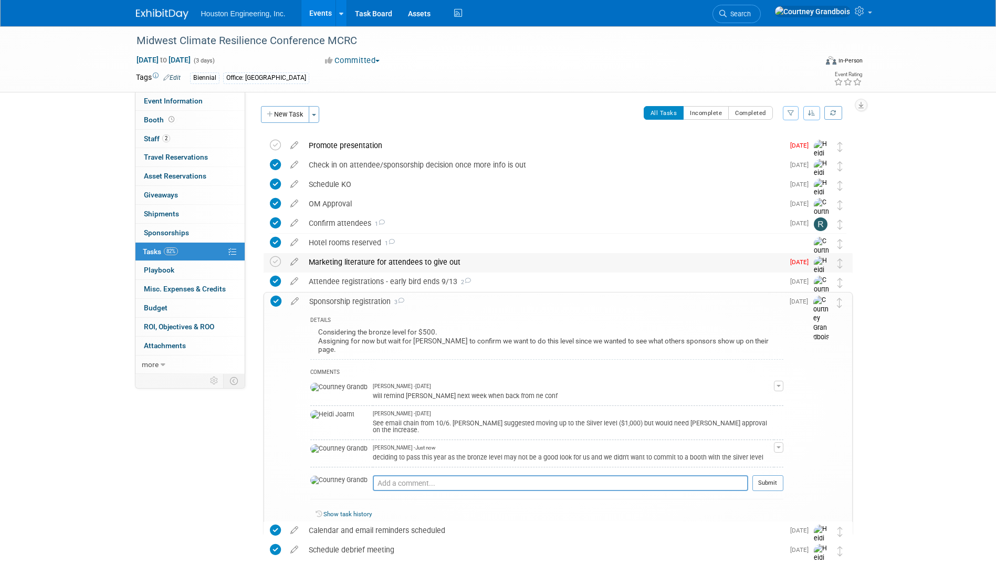 The image size is (996, 564). Describe the element at coordinates (543, 145) in the screenshot. I see `div: Promote presentation` at that location.